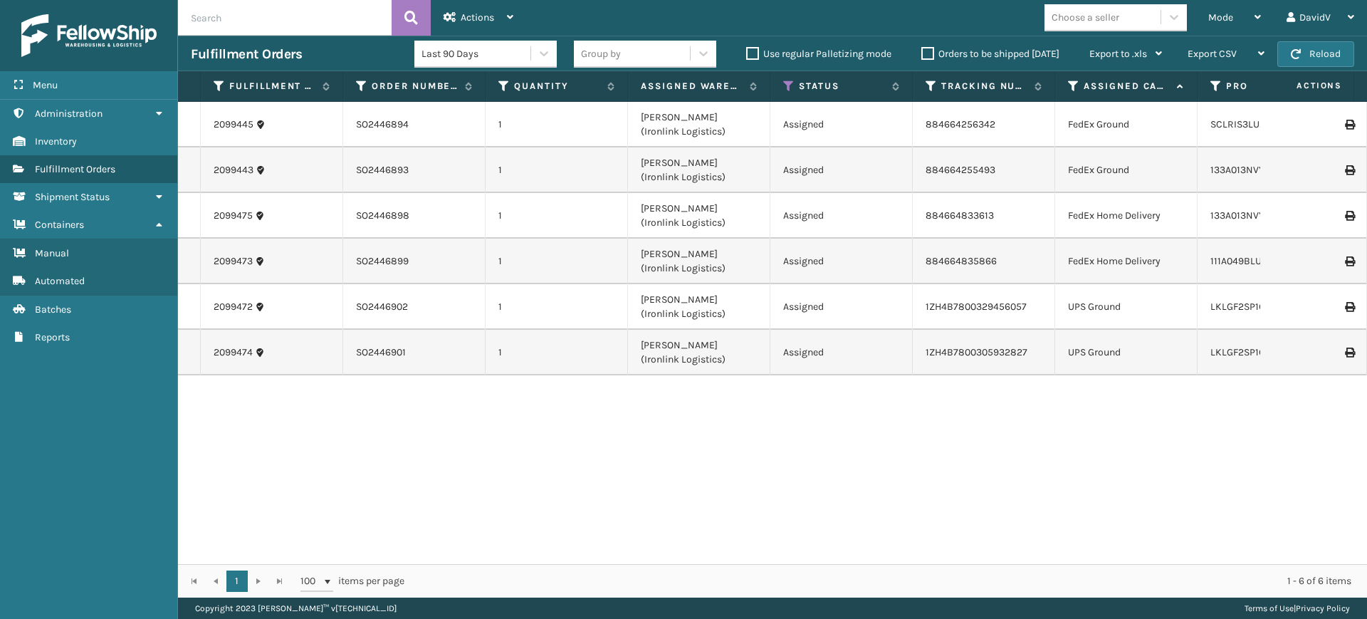 The image size is (1367, 619). I want to click on div: Group by, so click(601, 53).